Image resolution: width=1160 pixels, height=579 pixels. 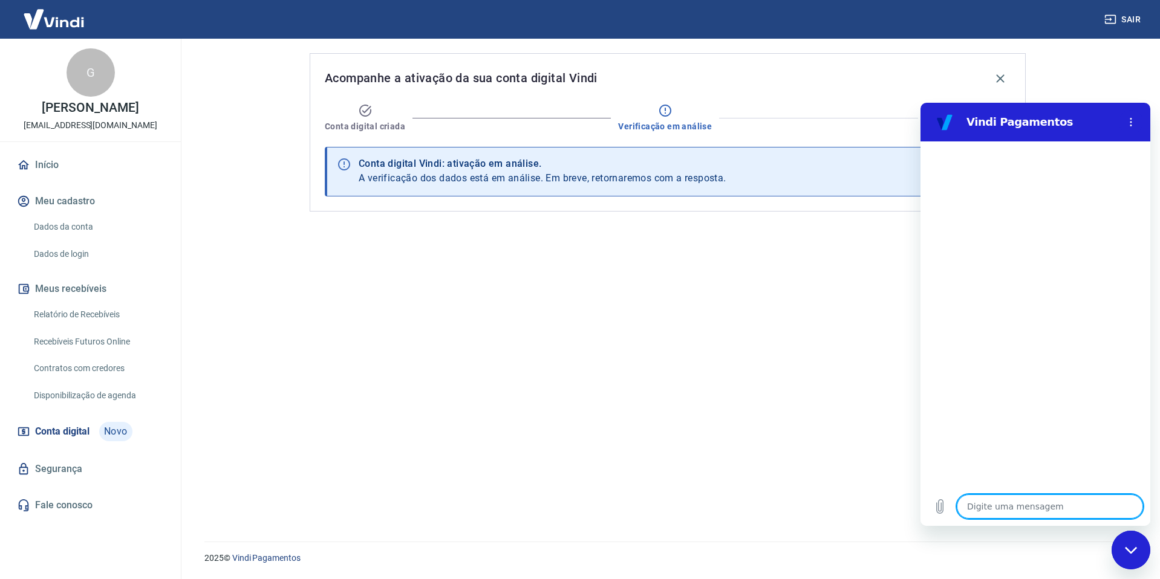 What do you see at coordinates (1123, 19) in the screenshot?
I see `button: Sair` at bounding box center [1123, 19].